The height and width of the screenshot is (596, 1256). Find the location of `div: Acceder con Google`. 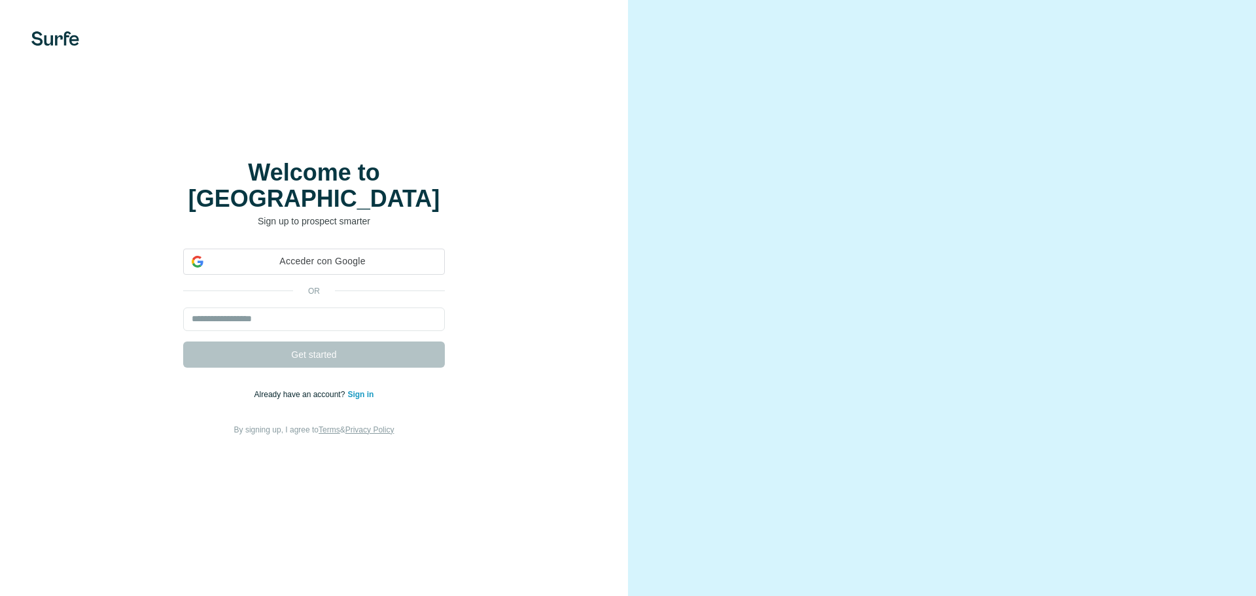

div: Acceder con Google is located at coordinates (314, 262).